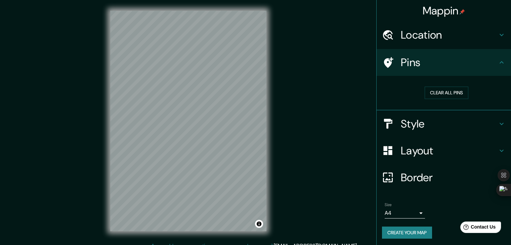 This screenshot has height=245, width=511. Describe the element at coordinates (443, 11) in the screenshot. I see `h4: Mappin` at that location.